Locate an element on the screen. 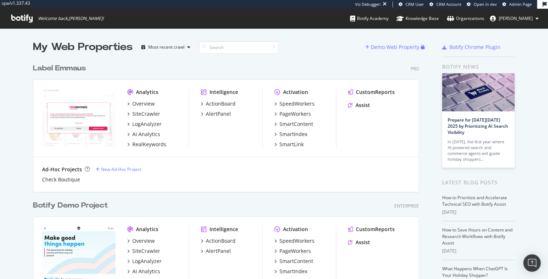  button: Most recent crawl is located at coordinates (166, 47).